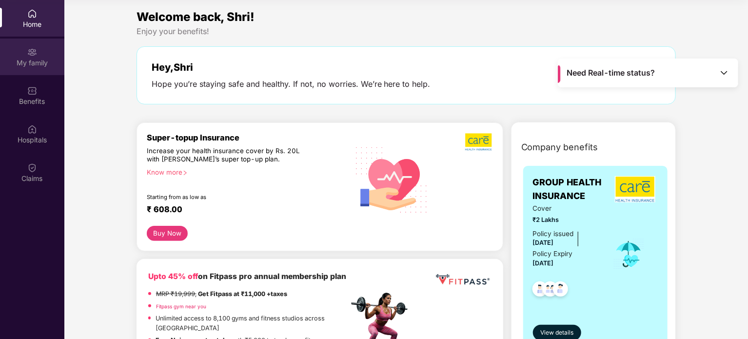 This screenshot has height=339, width=748. What do you see at coordinates (573, 189) in the screenshot?
I see `span: GROUP HEALTH INSURANCE` at bounding box center [573, 189].